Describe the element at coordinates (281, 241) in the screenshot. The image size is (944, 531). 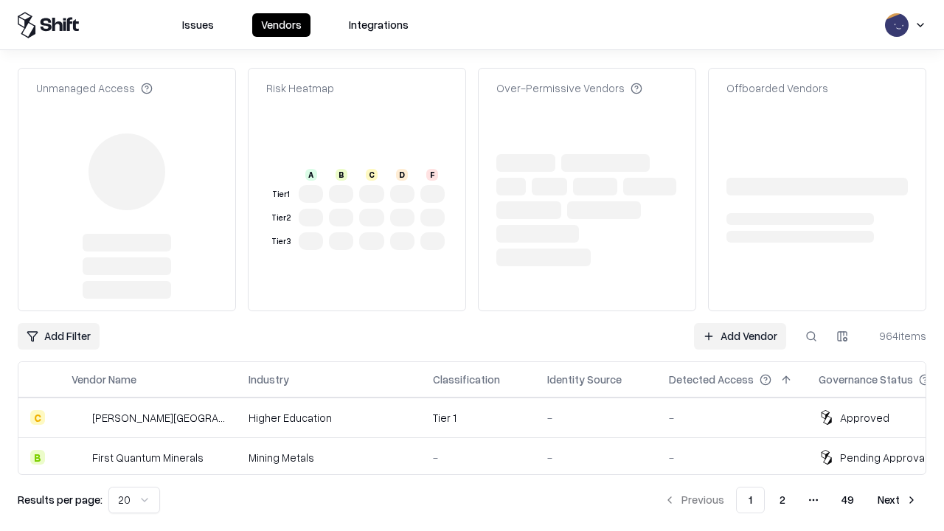
I see `div: Tier 3` at that location.